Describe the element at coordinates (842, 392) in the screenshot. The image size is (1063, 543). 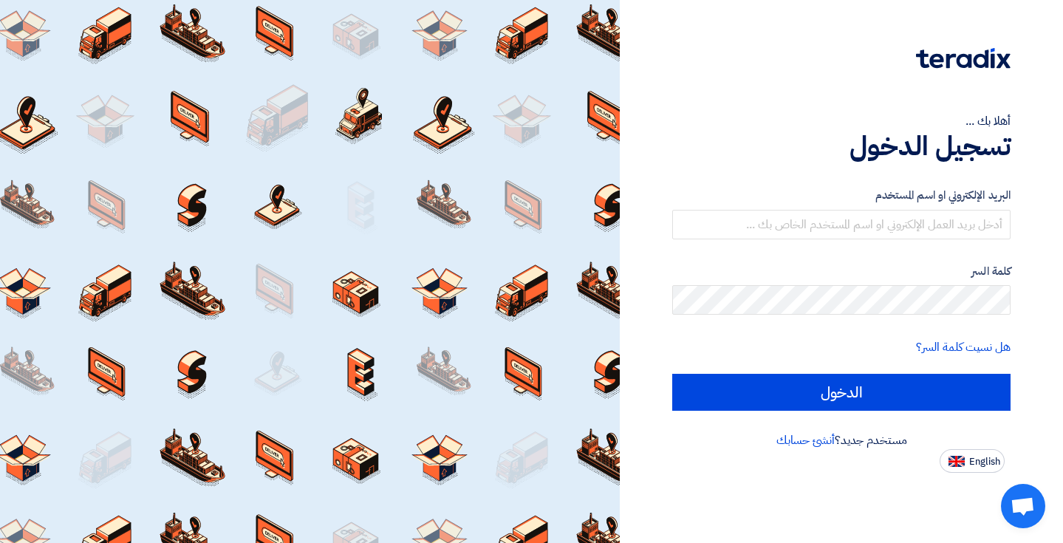
I see `input: الدخول` at that location.